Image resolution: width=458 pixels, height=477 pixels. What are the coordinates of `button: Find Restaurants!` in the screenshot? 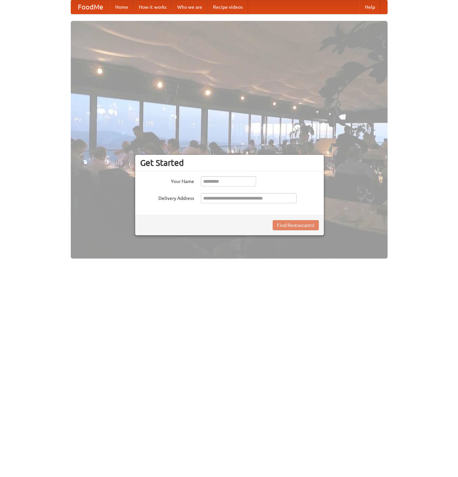 It's located at (296, 225).